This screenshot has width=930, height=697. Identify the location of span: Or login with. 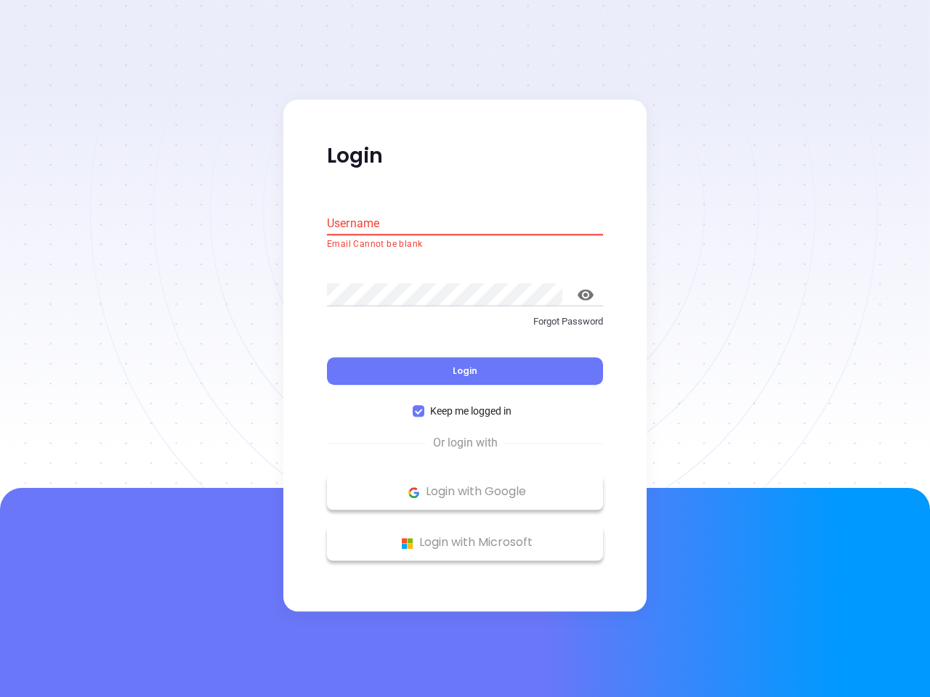
(465, 444).